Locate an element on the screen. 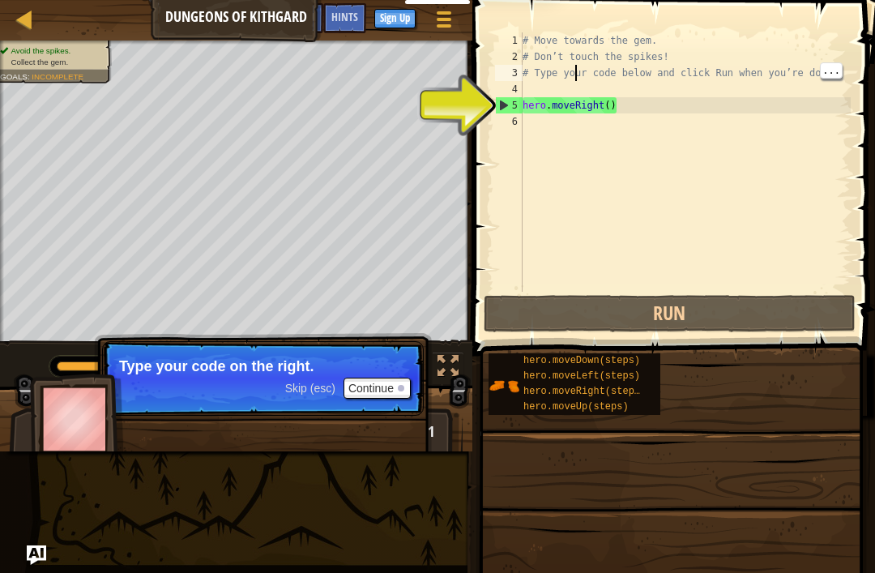 The height and width of the screenshot is (573, 875). button: Run is located at coordinates (669, 313).